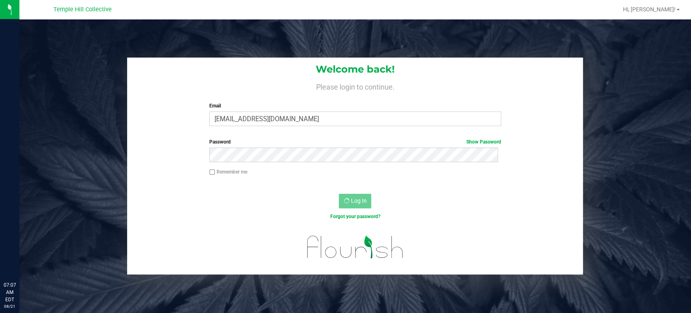 The height and width of the screenshot is (313, 691). Describe the element at coordinates (212, 172) in the screenshot. I see `input: Remember me` at that location.